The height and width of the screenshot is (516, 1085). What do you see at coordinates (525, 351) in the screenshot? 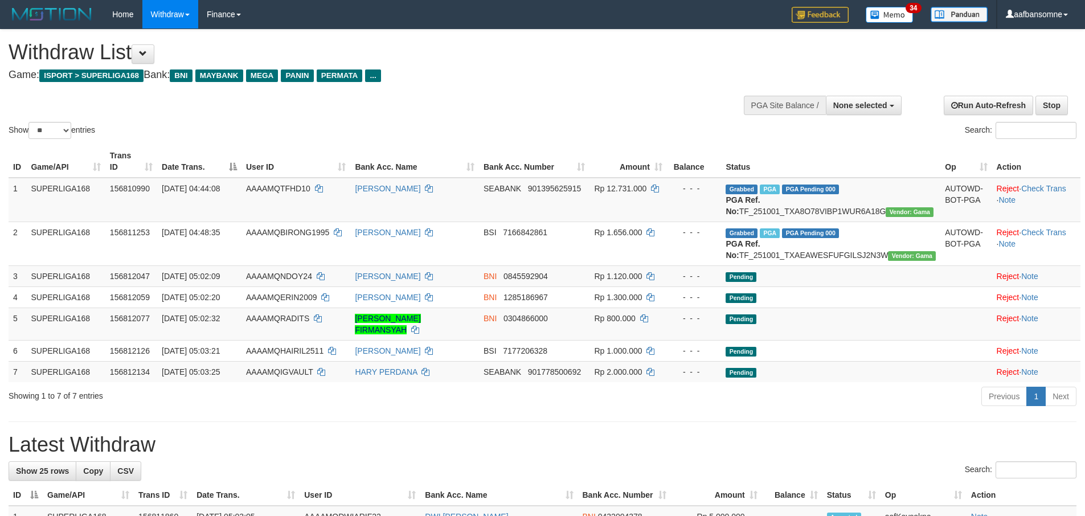
I see `span: Copy 7177206328 to clipboard` at bounding box center [525, 351].